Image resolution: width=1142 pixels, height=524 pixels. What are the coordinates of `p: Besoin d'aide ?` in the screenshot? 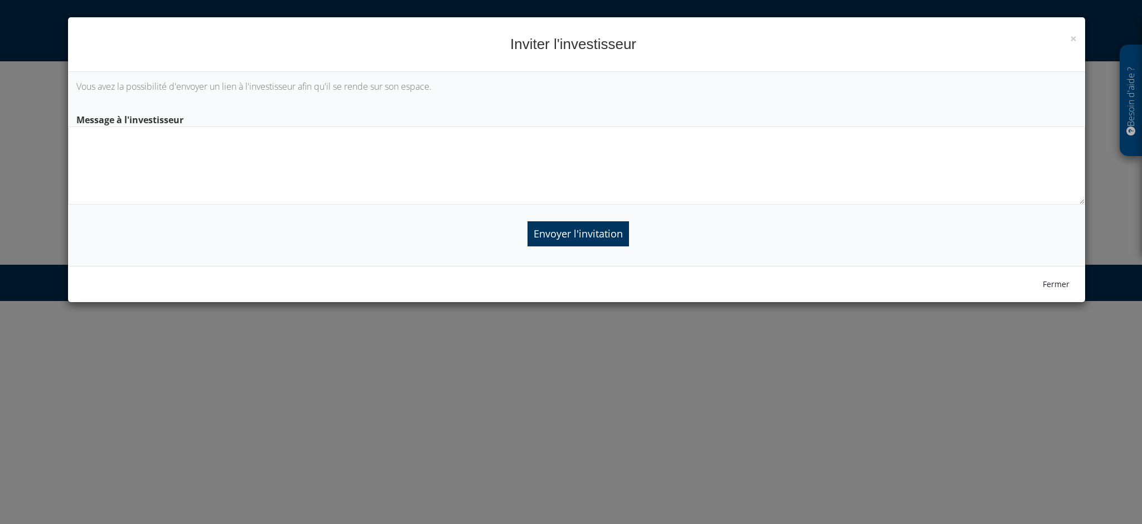 It's located at (1131, 101).